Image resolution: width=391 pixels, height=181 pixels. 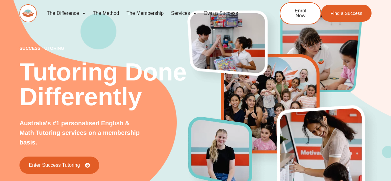 I want to click on a: Find a Success, so click(x=346, y=13).